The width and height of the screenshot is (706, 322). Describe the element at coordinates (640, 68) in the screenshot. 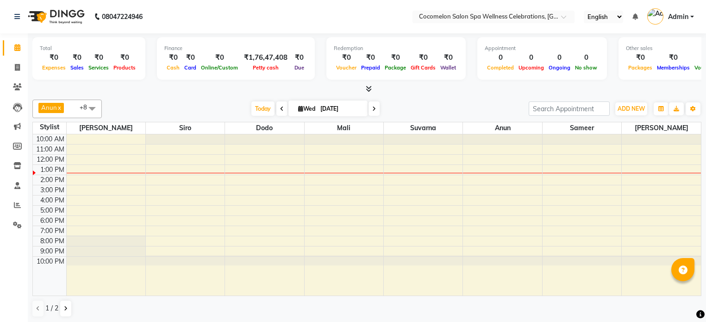

I see `span: Packages` at that location.